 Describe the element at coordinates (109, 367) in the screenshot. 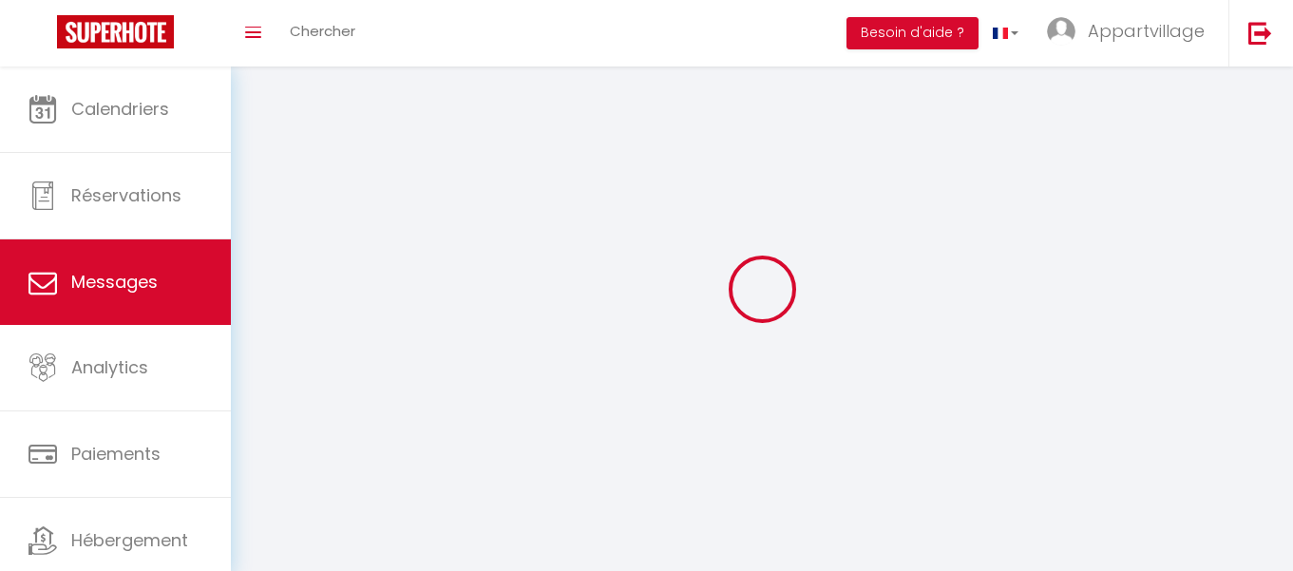

I see `span: Analytics` at that location.